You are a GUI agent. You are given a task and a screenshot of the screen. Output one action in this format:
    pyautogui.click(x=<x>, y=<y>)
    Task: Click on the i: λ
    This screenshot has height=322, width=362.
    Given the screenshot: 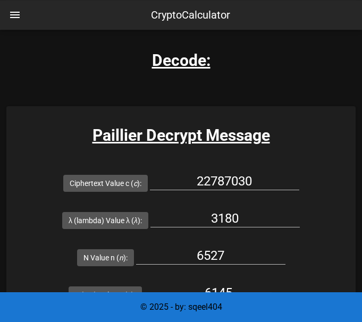 What is the action you would take?
    pyautogui.click(x=135, y=221)
    